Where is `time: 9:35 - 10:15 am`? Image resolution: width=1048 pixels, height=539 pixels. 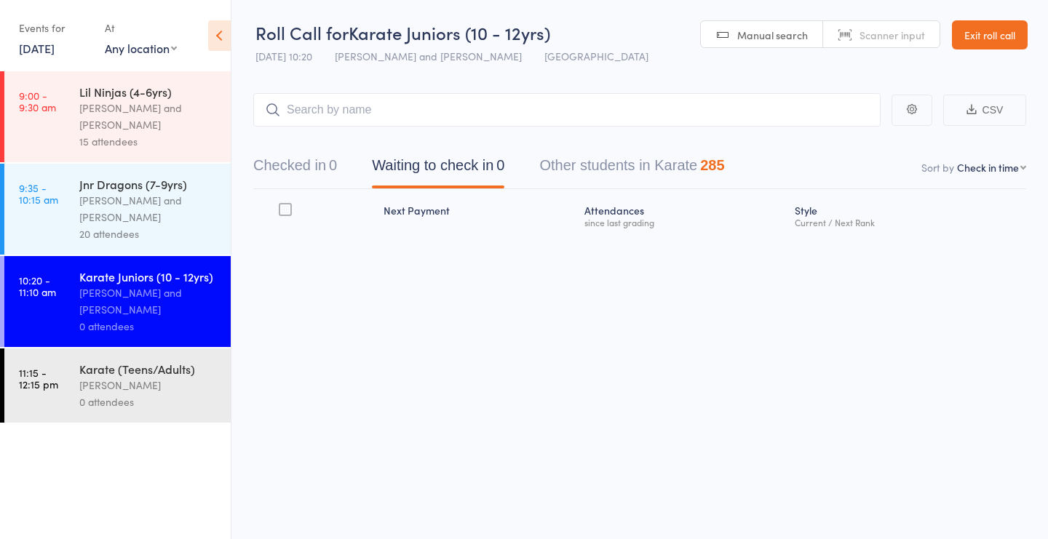 time: 9:35 - 10:15 am is located at coordinates (39, 194).